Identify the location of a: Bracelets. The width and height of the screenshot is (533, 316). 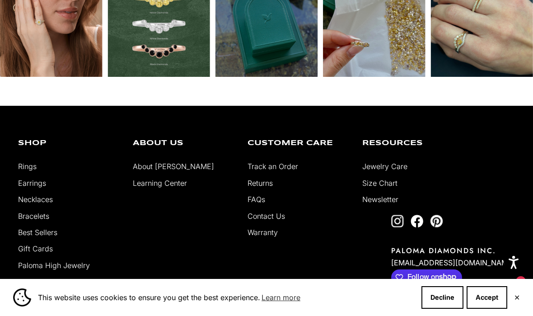
(33, 216).